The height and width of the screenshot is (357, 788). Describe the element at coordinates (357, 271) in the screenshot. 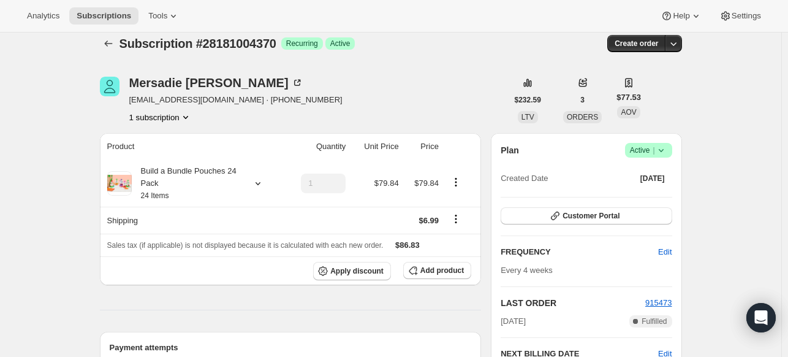

I see `span: Apply discount` at that location.